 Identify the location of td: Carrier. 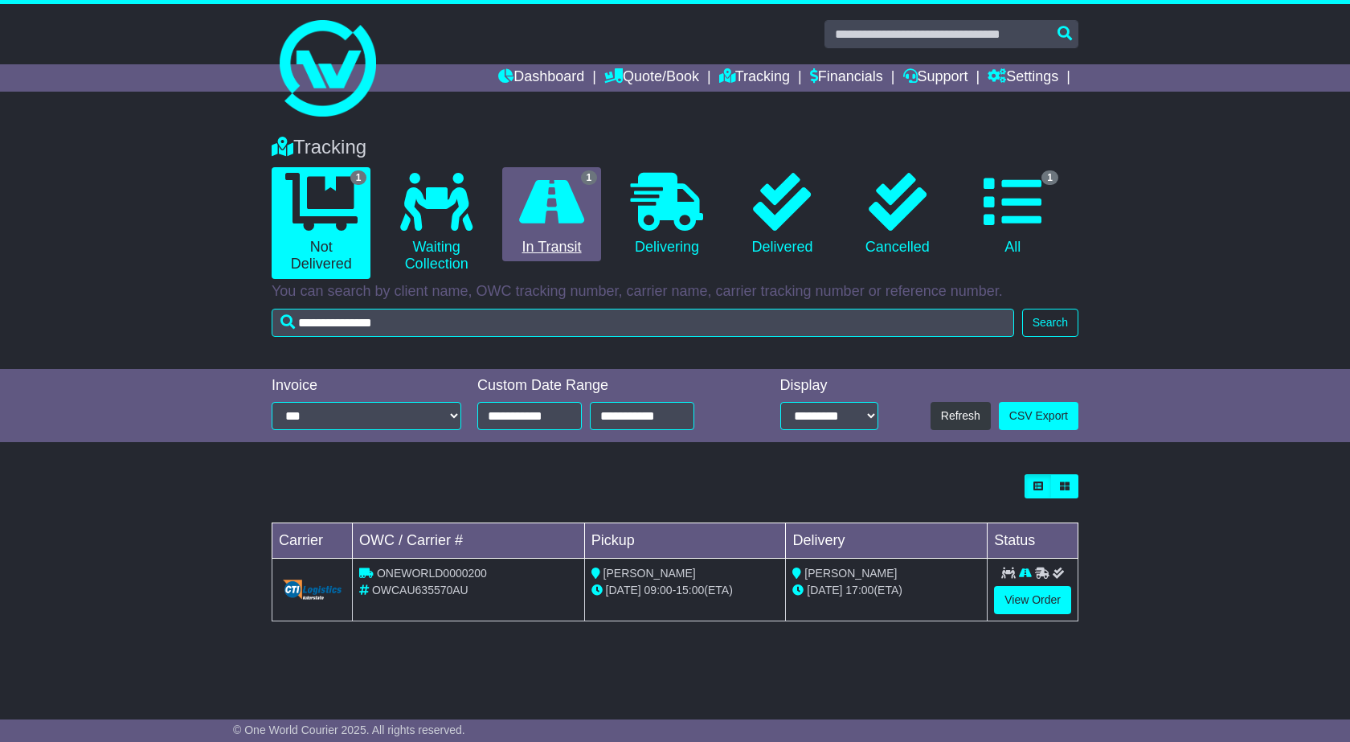
(313, 541).